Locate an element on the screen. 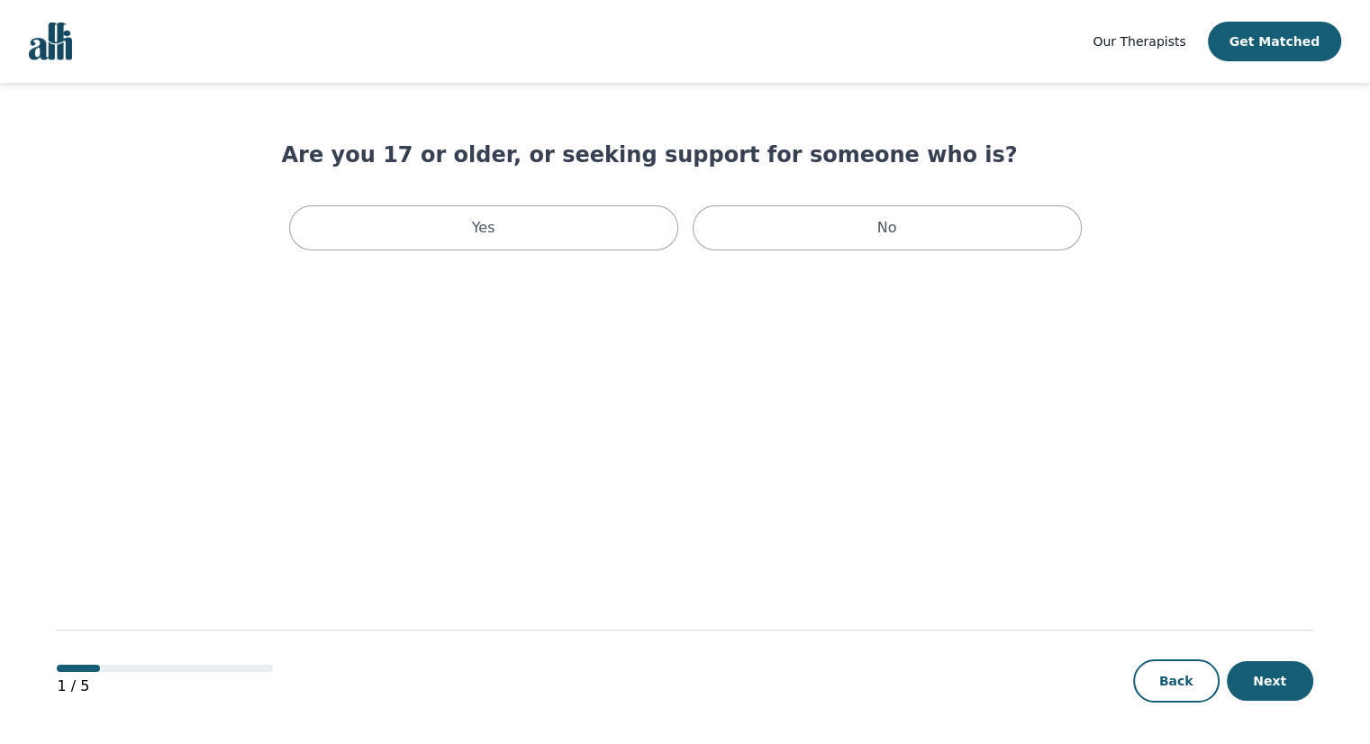 This screenshot has width=1370, height=744. img: alli logo is located at coordinates (50, 41).